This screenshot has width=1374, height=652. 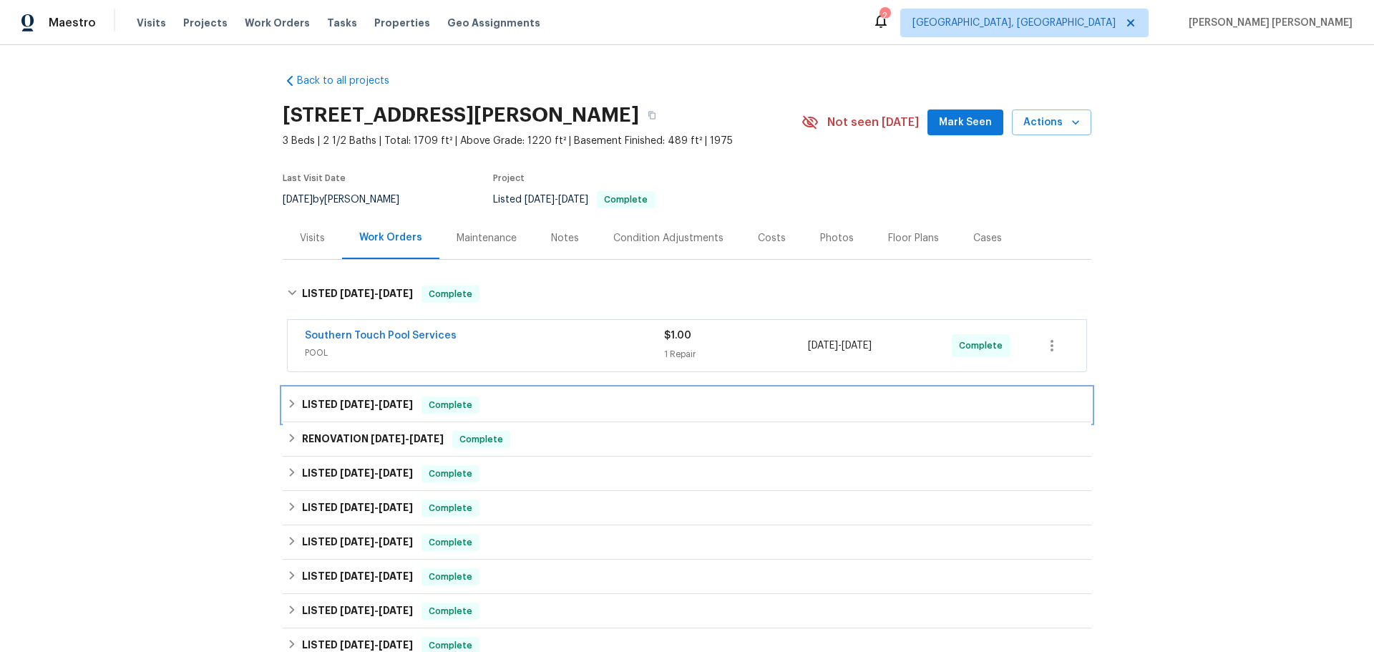 What do you see at coordinates (988, 238) in the screenshot?
I see `div: Cases` at bounding box center [988, 238].